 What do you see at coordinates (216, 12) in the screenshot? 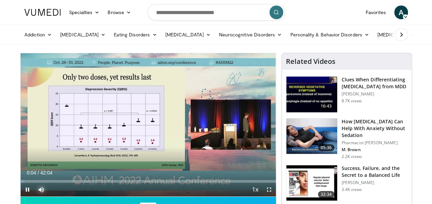
I see `input: Search topics, interventions` at bounding box center [216, 12].